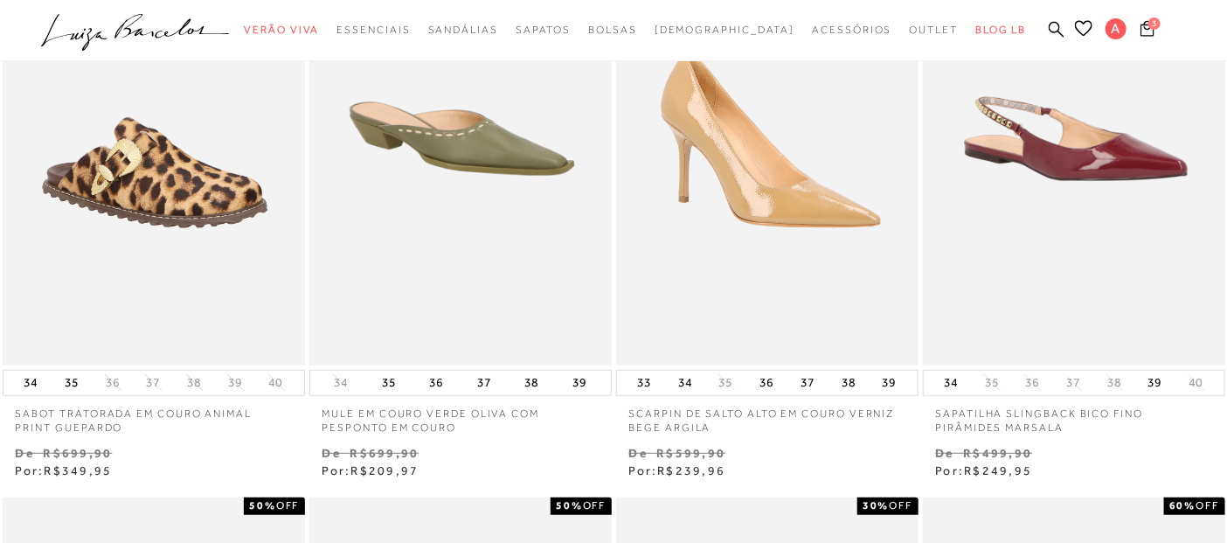 Image resolution: width=1227 pixels, height=543 pixels. Describe the element at coordinates (373, 30) in the screenshot. I see `span: Essenciais` at that location.